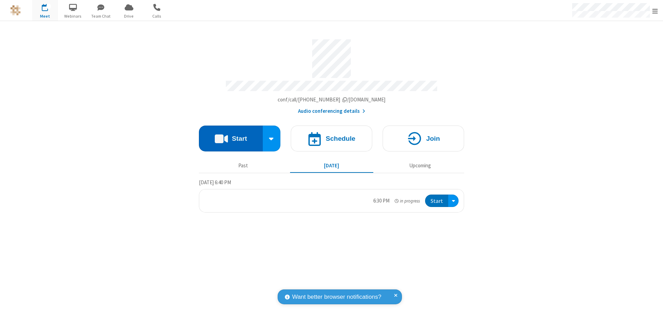  I want to click on span: Drive, so click(129, 16).